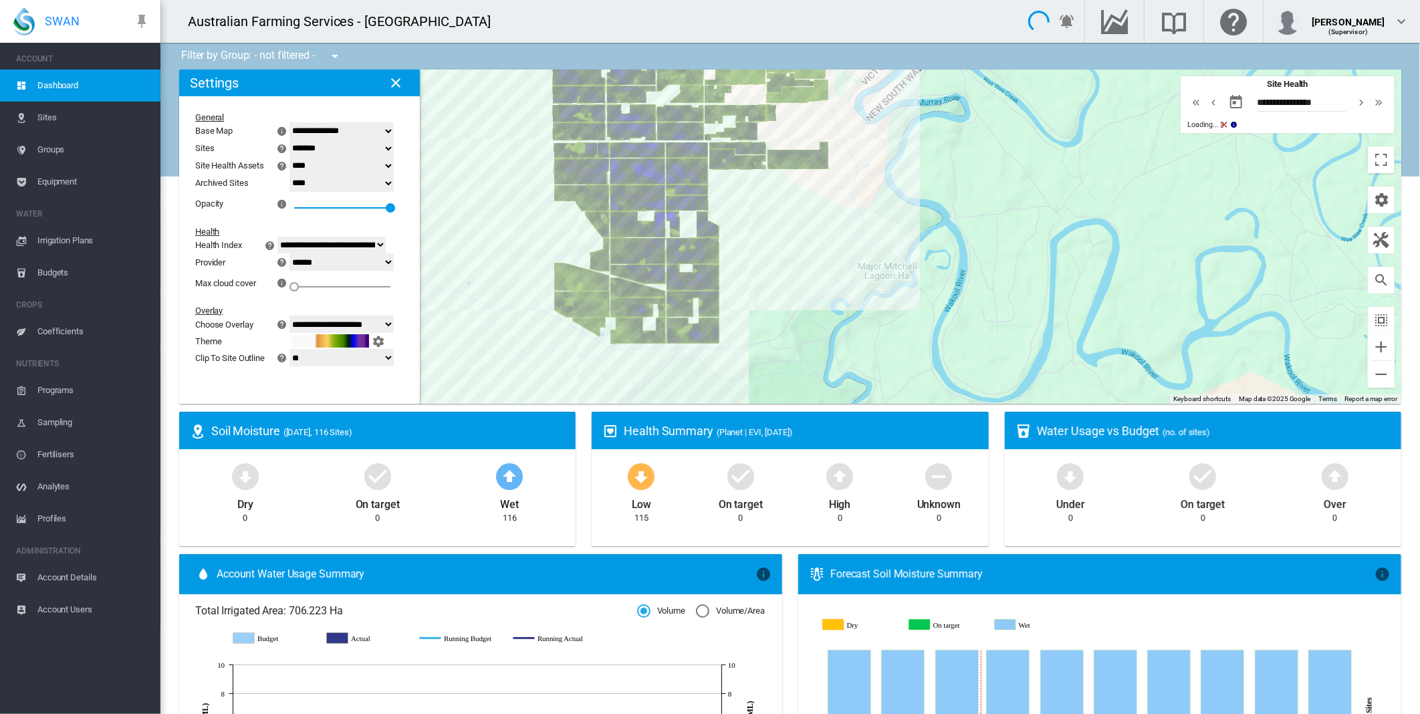 This screenshot has height=714, width=1420. What do you see at coordinates (642, 502) in the screenshot?
I see `div: Low` at bounding box center [642, 502].